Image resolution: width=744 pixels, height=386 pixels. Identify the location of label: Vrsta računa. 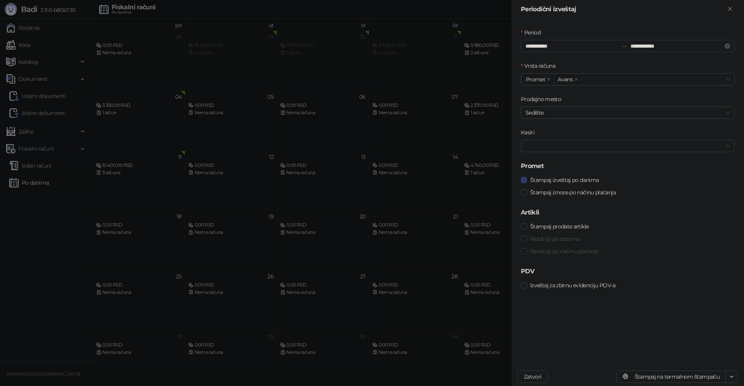
(540, 66).